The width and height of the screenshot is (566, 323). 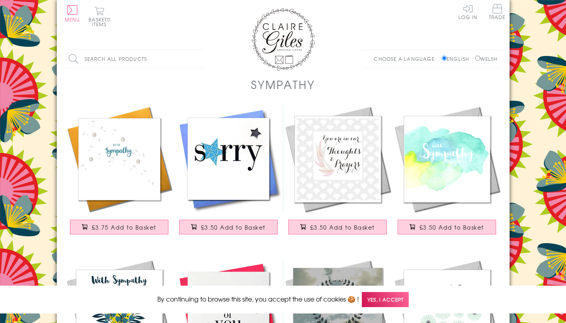 What do you see at coordinates (72, 19) in the screenshot?
I see `span: Menu` at bounding box center [72, 19].